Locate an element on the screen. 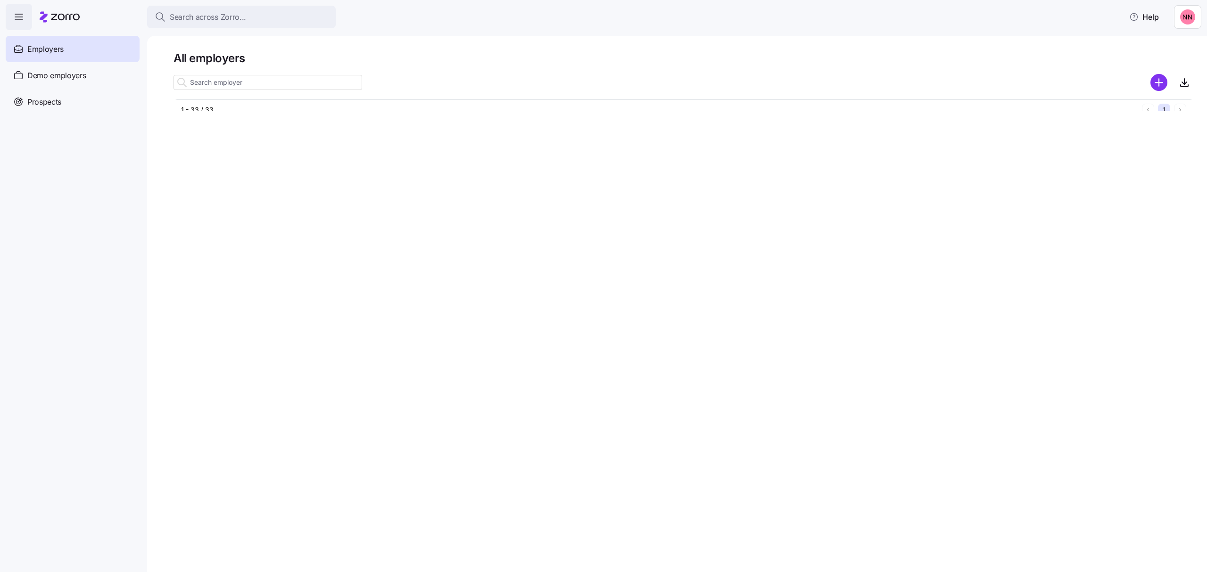  button: Search across Zorro... is located at coordinates (241, 17).